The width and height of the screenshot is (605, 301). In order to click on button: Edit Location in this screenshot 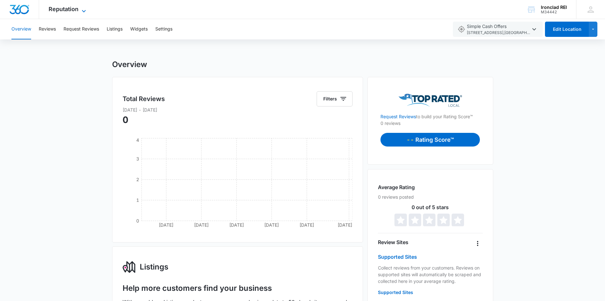, I will do `click(567, 29)`.